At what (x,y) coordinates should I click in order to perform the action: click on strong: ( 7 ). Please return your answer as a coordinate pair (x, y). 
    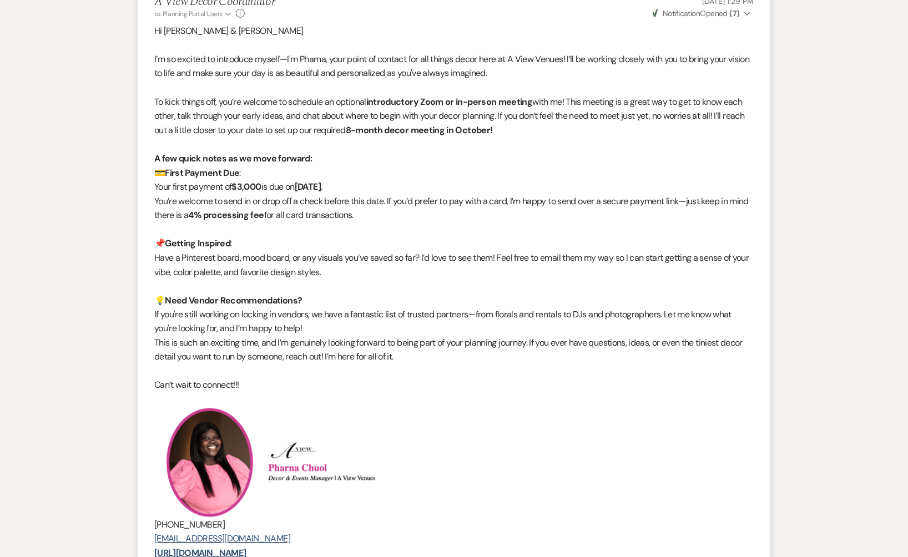
    Looking at the image, I should click on (735, 13).